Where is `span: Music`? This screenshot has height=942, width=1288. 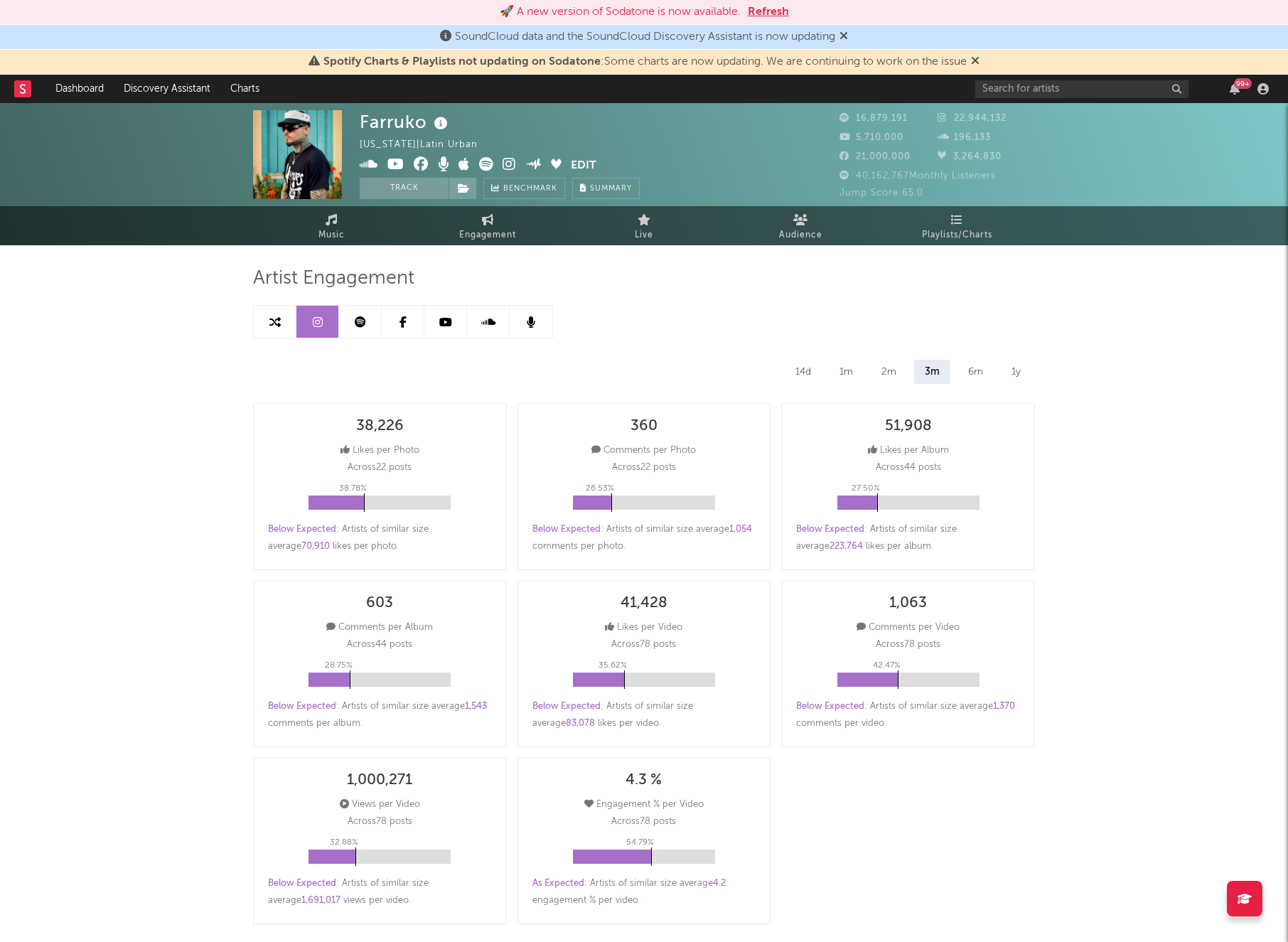 span: Music is located at coordinates (331, 235).